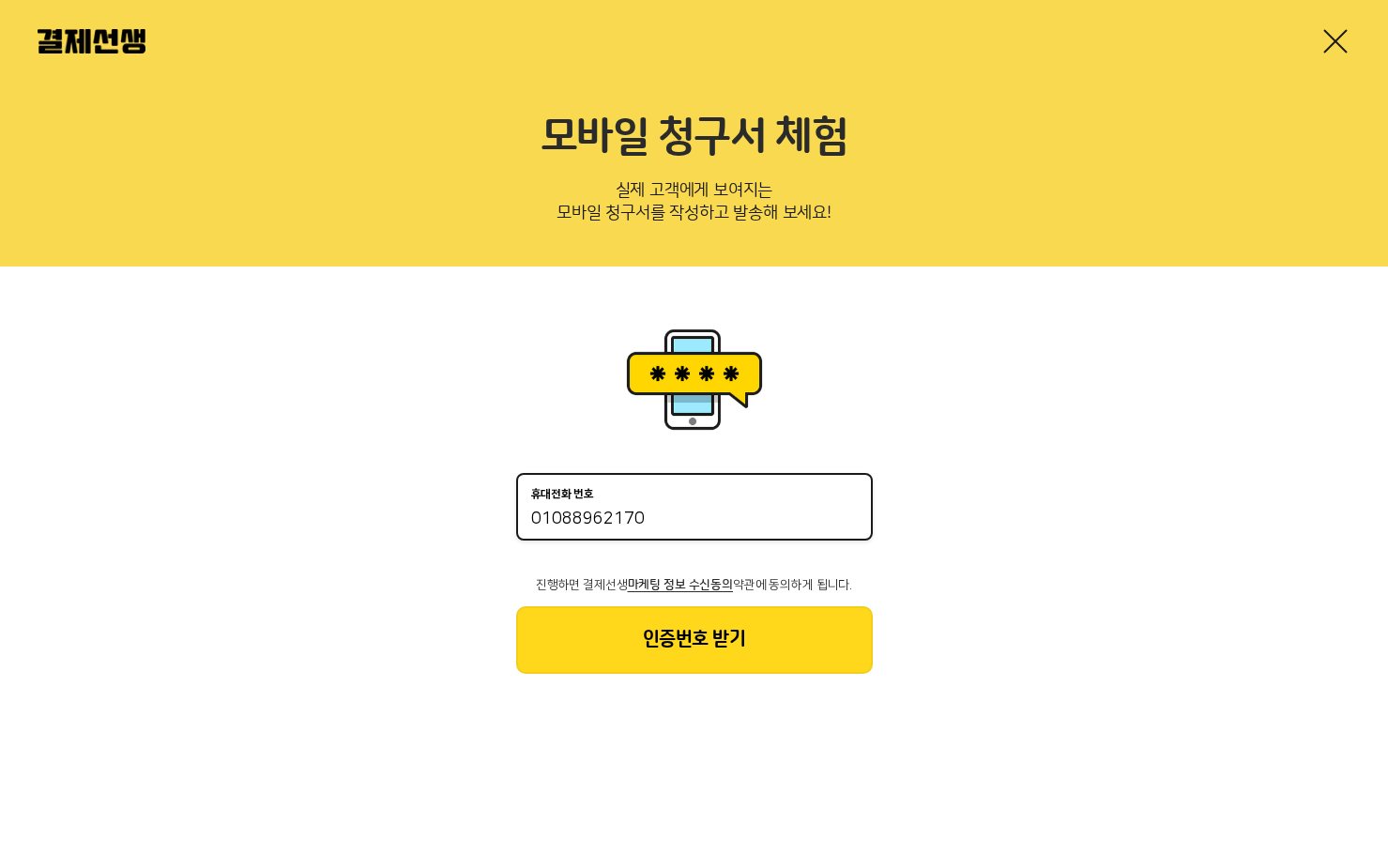 This screenshot has height=854, width=1388. What do you see at coordinates (695, 520) in the screenshot?
I see `input: 휴대전화 번호` at bounding box center [695, 520].